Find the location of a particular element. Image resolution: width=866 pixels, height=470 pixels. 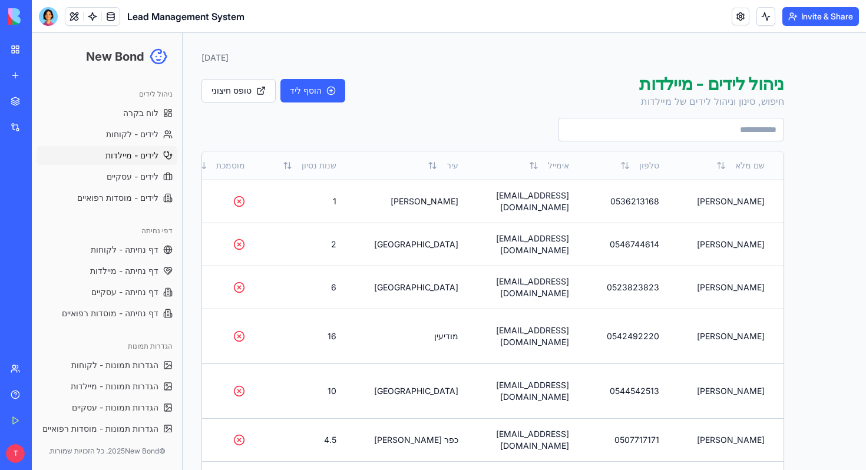

button: Invite & Share is located at coordinates (820, 16).